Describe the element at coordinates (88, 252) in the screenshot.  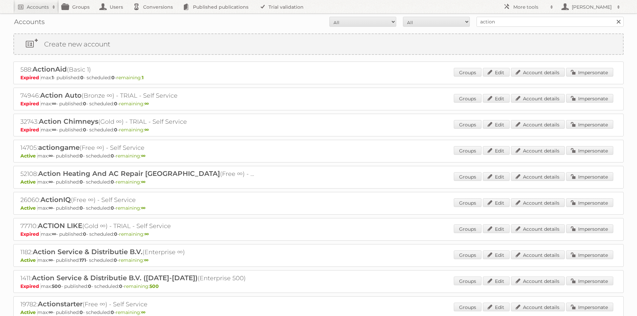
I see `span: Action Service & Distributie B.V.` at that location.